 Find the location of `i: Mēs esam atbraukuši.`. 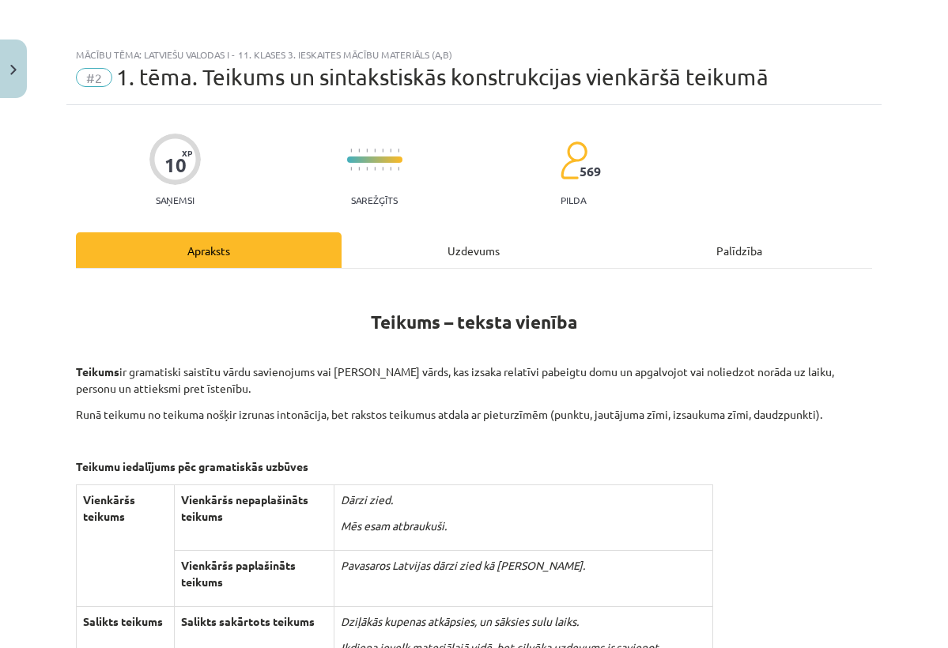

i: Mēs esam atbraukuši. is located at coordinates (394, 526).